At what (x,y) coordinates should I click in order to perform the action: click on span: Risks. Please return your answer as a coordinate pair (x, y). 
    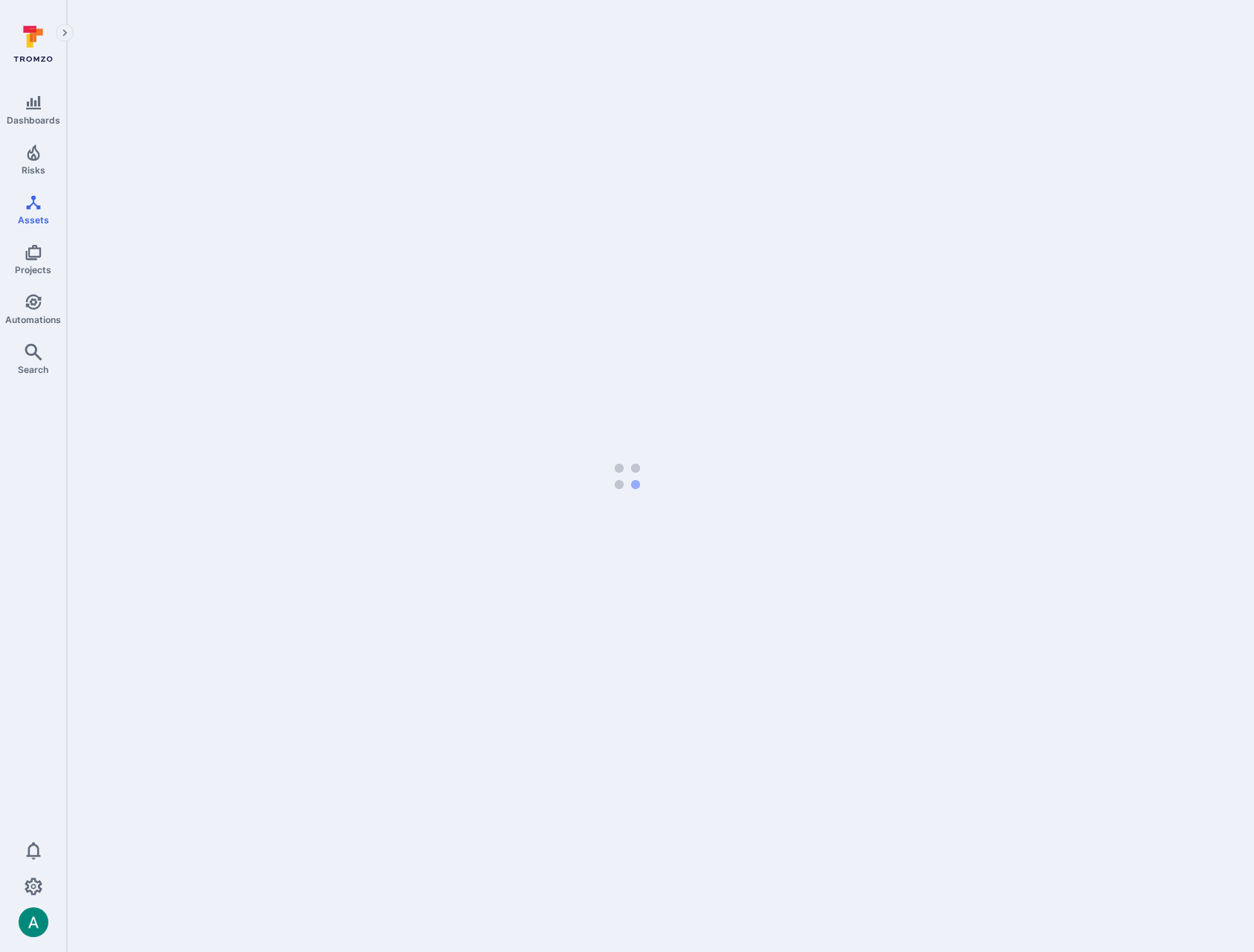
    Looking at the image, I should click on (33, 170).